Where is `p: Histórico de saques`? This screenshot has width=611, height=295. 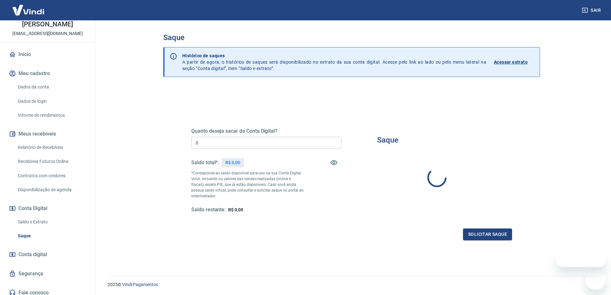
p: Histórico de saques is located at coordinates (334, 56).